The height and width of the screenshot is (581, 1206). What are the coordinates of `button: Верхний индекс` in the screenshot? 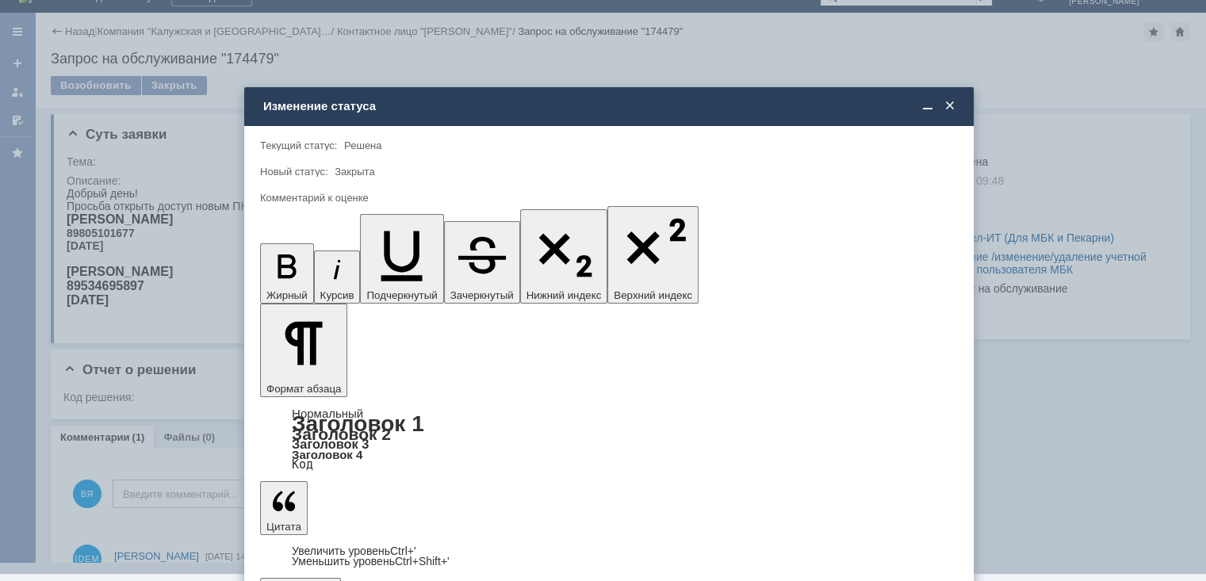 It's located at (652, 254).